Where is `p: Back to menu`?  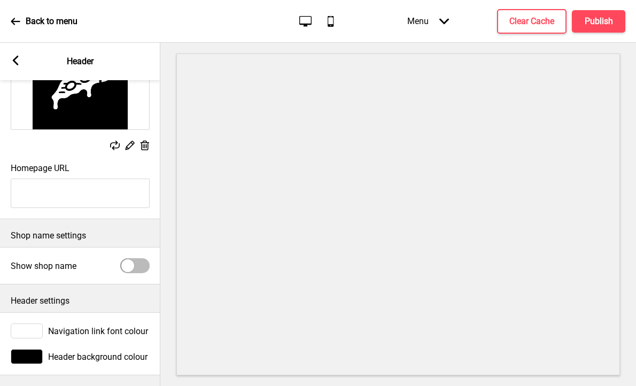
p: Back to menu is located at coordinates (51, 21).